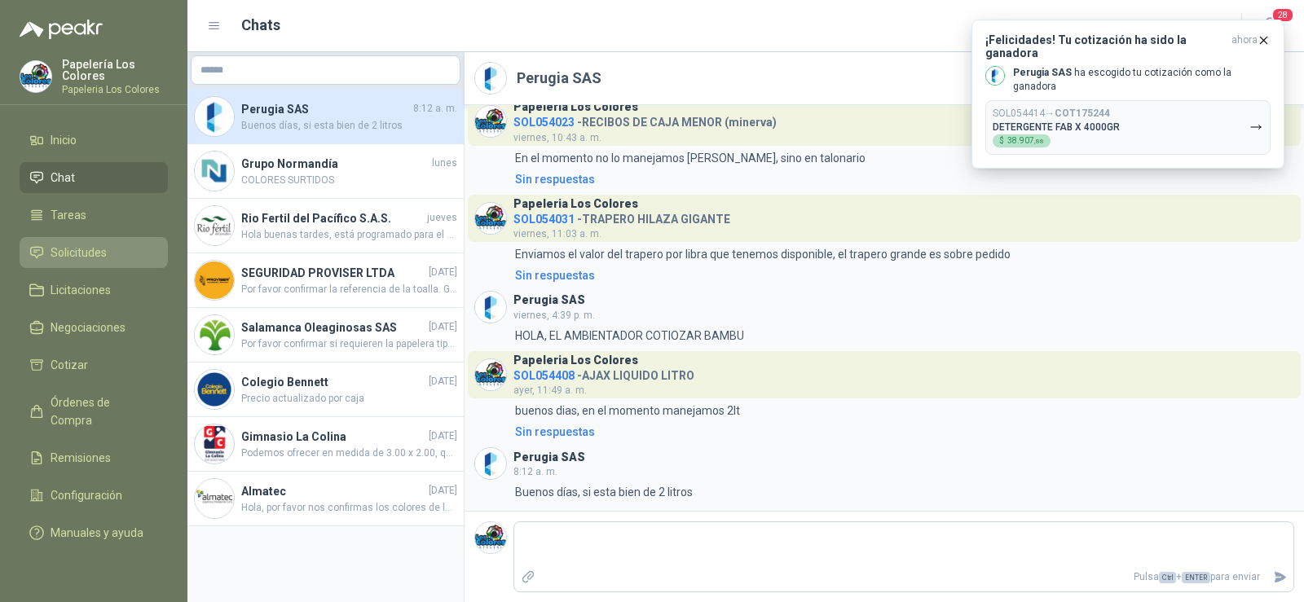 Image resolution: width=1304 pixels, height=602 pixels. Describe the element at coordinates (94, 290) in the screenshot. I see `a: Licitaciones` at that location.